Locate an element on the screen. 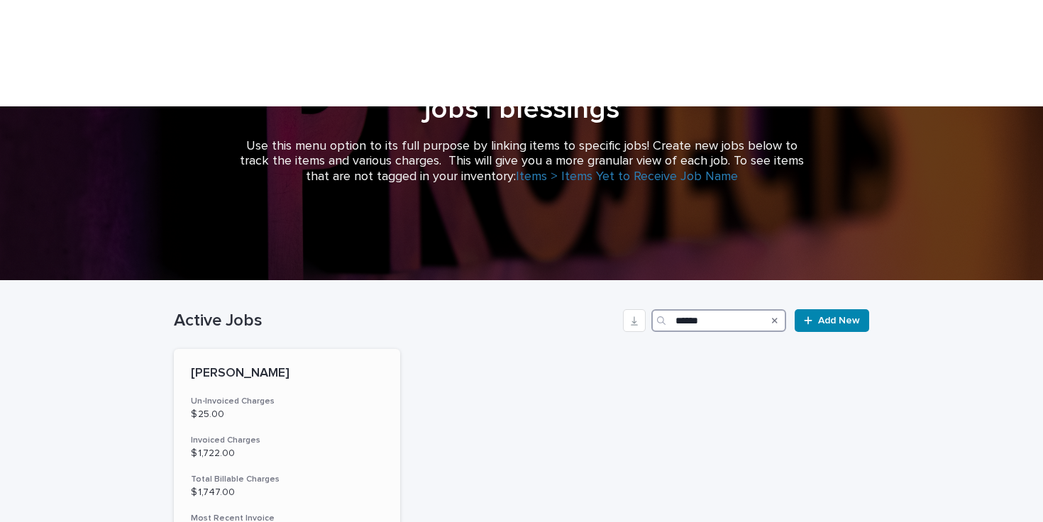 The height and width of the screenshot is (522, 1043). a: Add New is located at coordinates (832, 321).